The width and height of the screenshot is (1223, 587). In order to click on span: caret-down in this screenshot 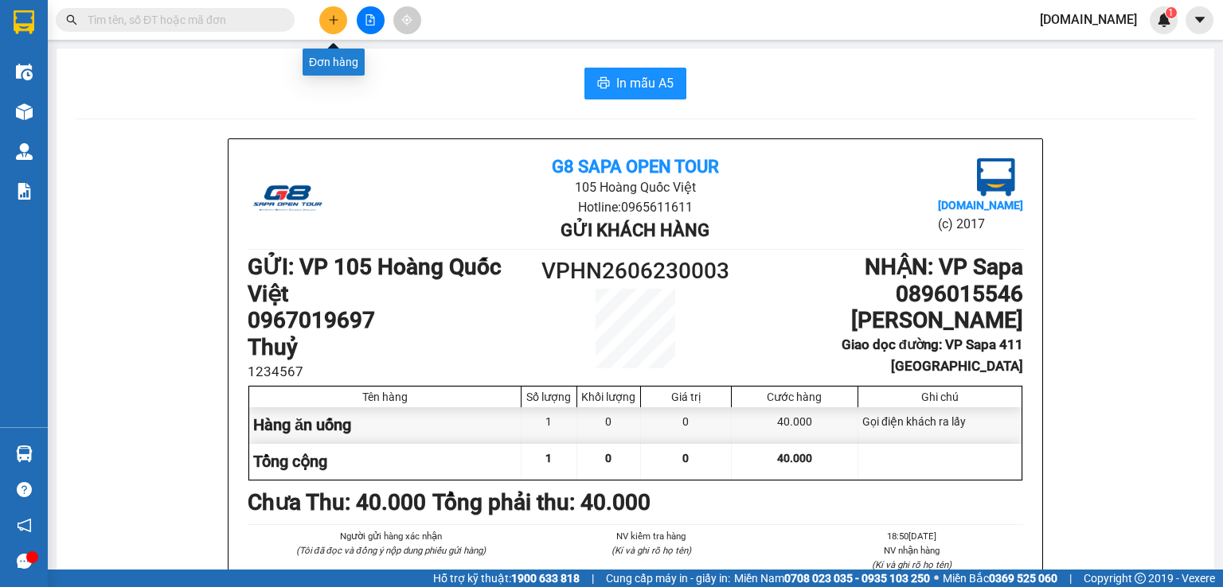, I will do `click(1200, 20)`.